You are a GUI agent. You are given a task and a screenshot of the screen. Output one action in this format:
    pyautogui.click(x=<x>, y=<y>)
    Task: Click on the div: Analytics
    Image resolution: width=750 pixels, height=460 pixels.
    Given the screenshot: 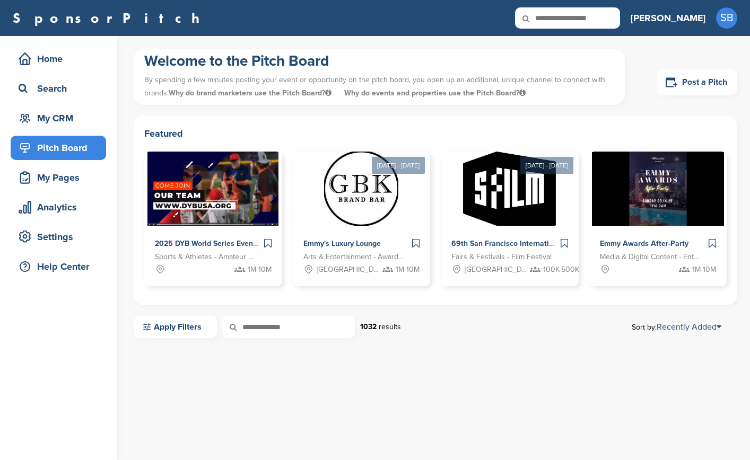 What is the action you would take?
    pyautogui.click(x=61, y=207)
    